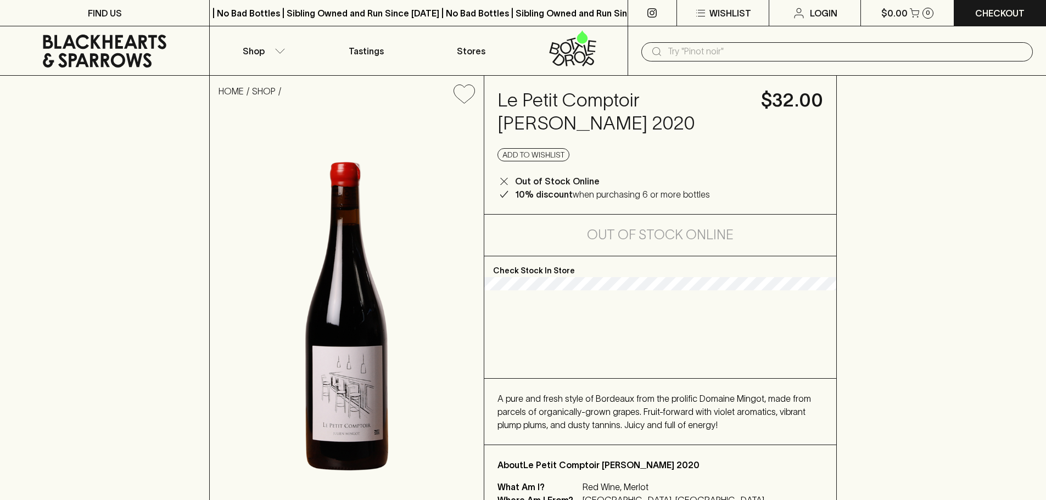 This screenshot has height=500, width=1046. What do you see at coordinates (254, 51) in the screenshot?
I see `p: Shop` at bounding box center [254, 51].